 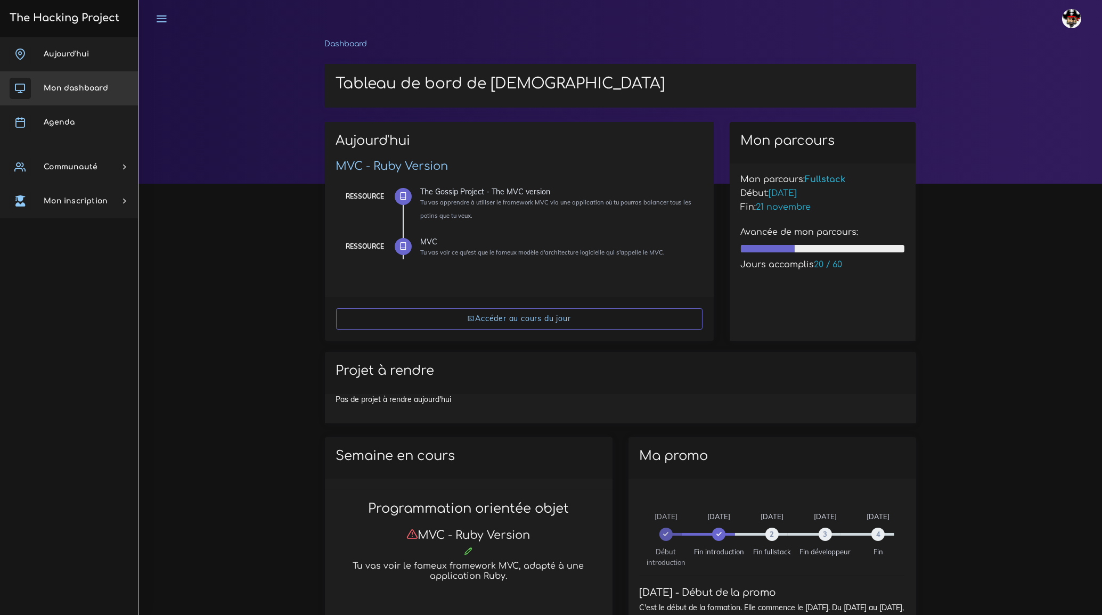 What do you see at coordinates (666, 534) in the screenshot?
I see `span: 0` at bounding box center [666, 534].